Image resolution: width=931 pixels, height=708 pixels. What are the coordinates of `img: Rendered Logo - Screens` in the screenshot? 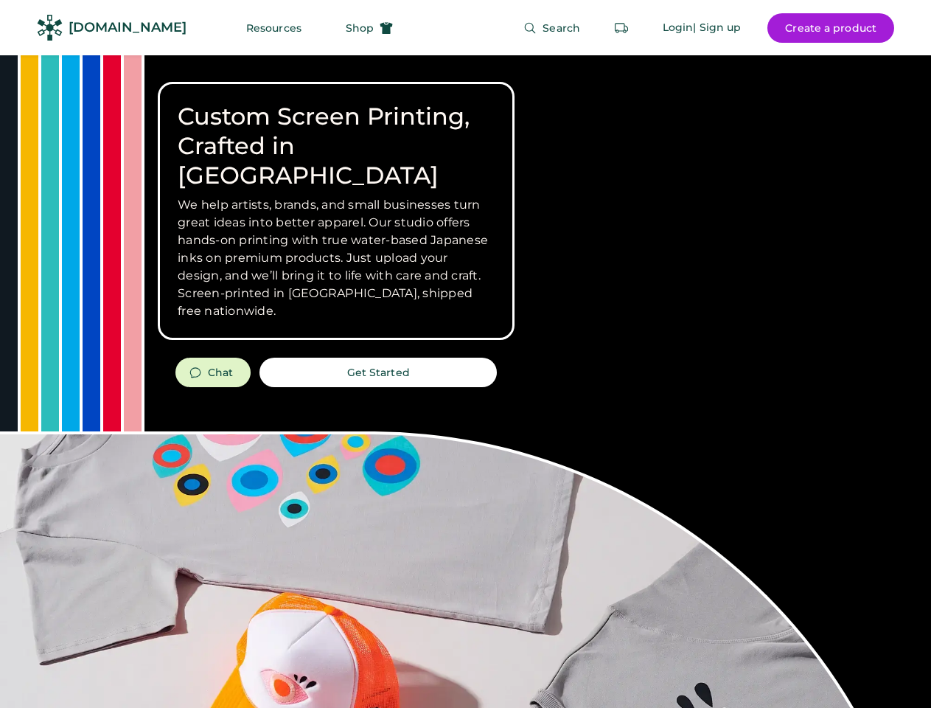 It's located at (49, 27).